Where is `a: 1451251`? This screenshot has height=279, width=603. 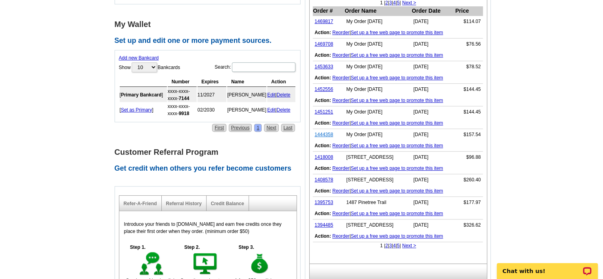
a: 1451251 is located at coordinates (324, 112).